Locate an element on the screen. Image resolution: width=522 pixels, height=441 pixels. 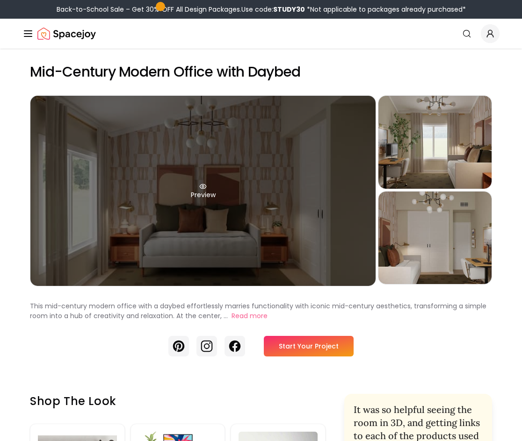
a: Spacejoy is located at coordinates (66, 34).